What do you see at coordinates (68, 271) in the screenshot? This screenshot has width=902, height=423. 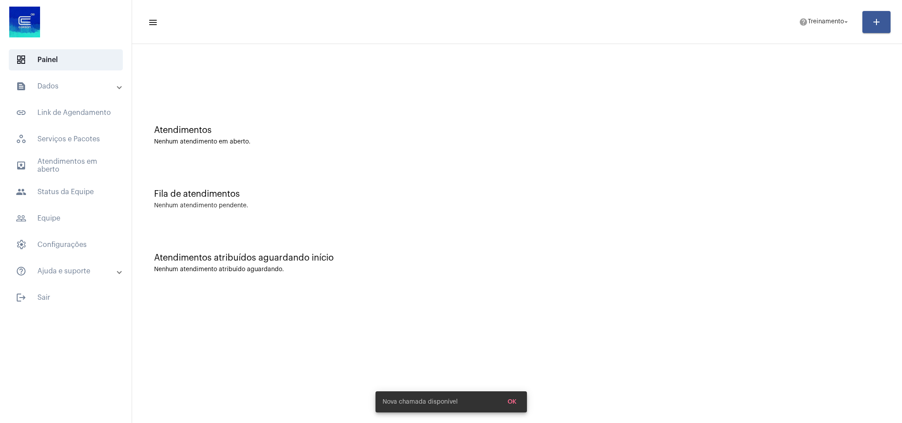 I see `mat-expansion-panel-header: sidenav iconAjuda e suporte` at bounding box center [68, 271].